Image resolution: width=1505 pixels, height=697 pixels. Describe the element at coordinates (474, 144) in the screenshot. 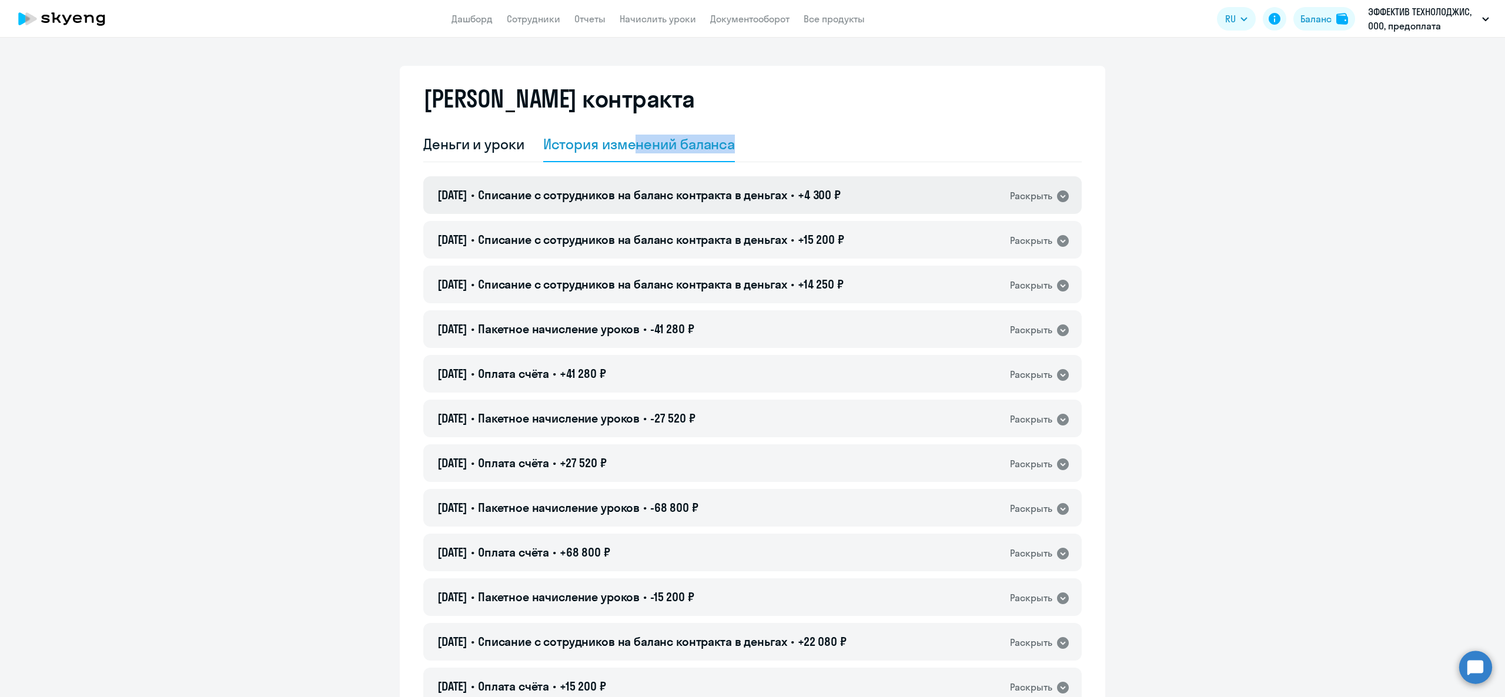

I see `div: Деньги и уроки` at that location.